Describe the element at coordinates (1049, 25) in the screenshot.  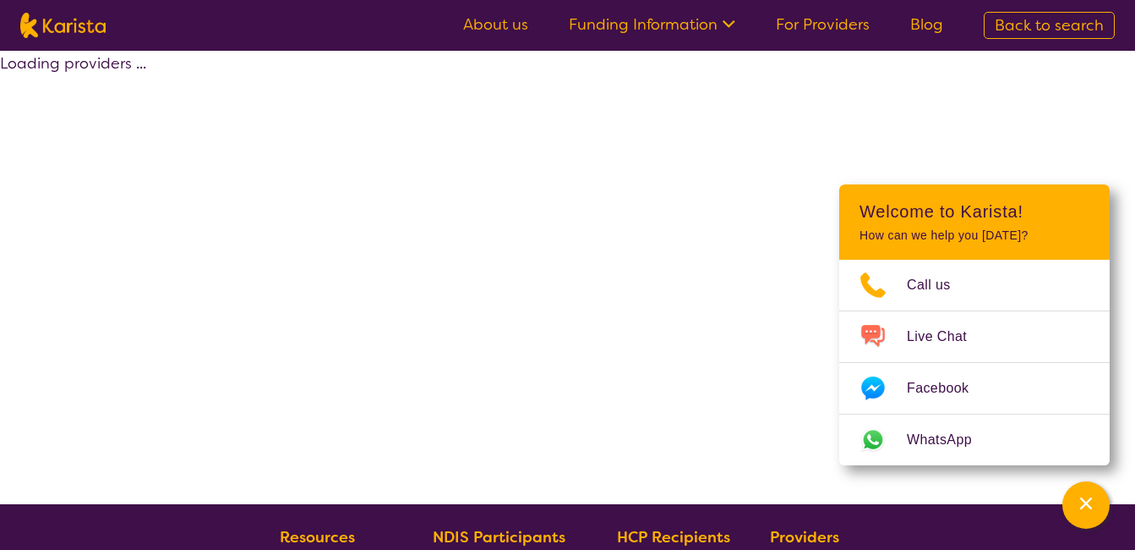
I see `a: Back to search` at that location.